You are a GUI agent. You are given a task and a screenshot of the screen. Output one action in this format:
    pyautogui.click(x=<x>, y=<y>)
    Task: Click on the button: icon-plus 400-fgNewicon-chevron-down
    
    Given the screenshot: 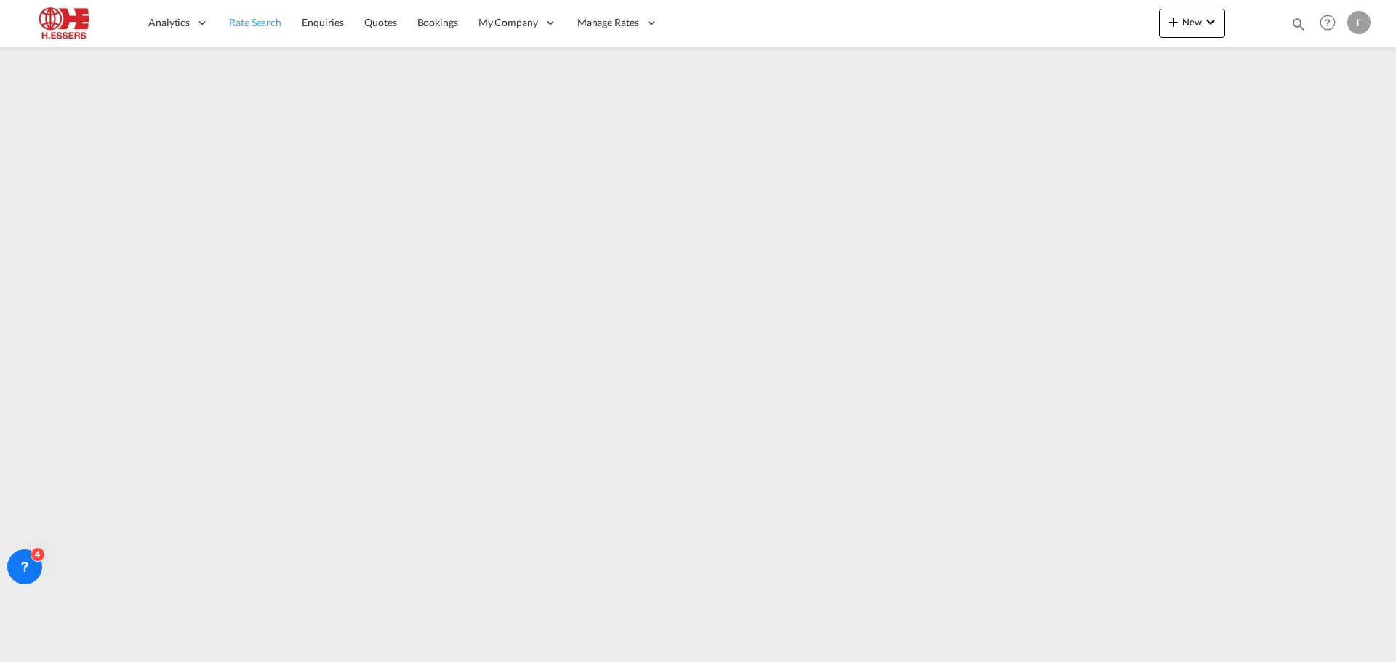 What is the action you would take?
    pyautogui.click(x=1192, y=23)
    